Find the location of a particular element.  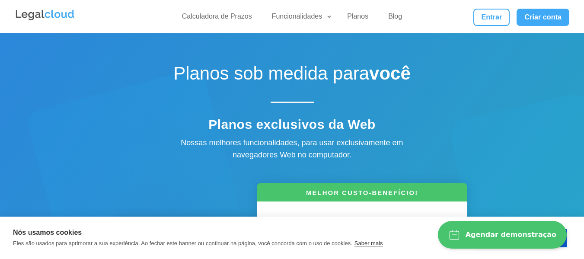

strong: você is located at coordinates (390, 73).